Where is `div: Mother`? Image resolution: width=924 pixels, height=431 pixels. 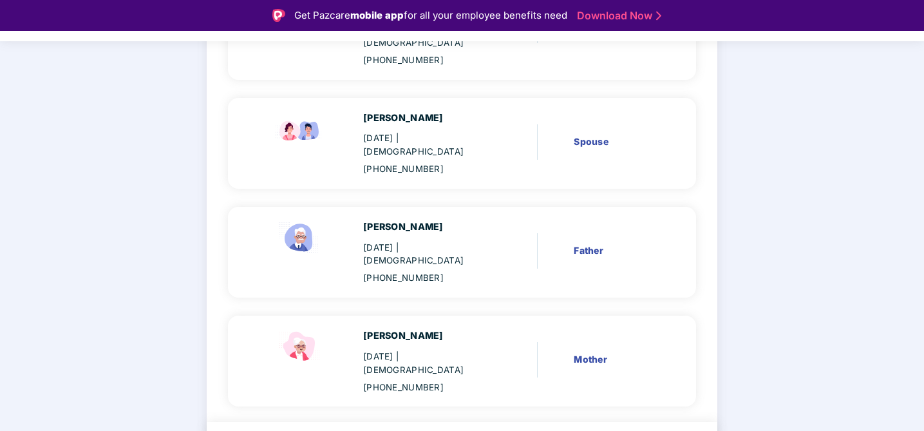 div: Mother is located at coordinates (615, 359).